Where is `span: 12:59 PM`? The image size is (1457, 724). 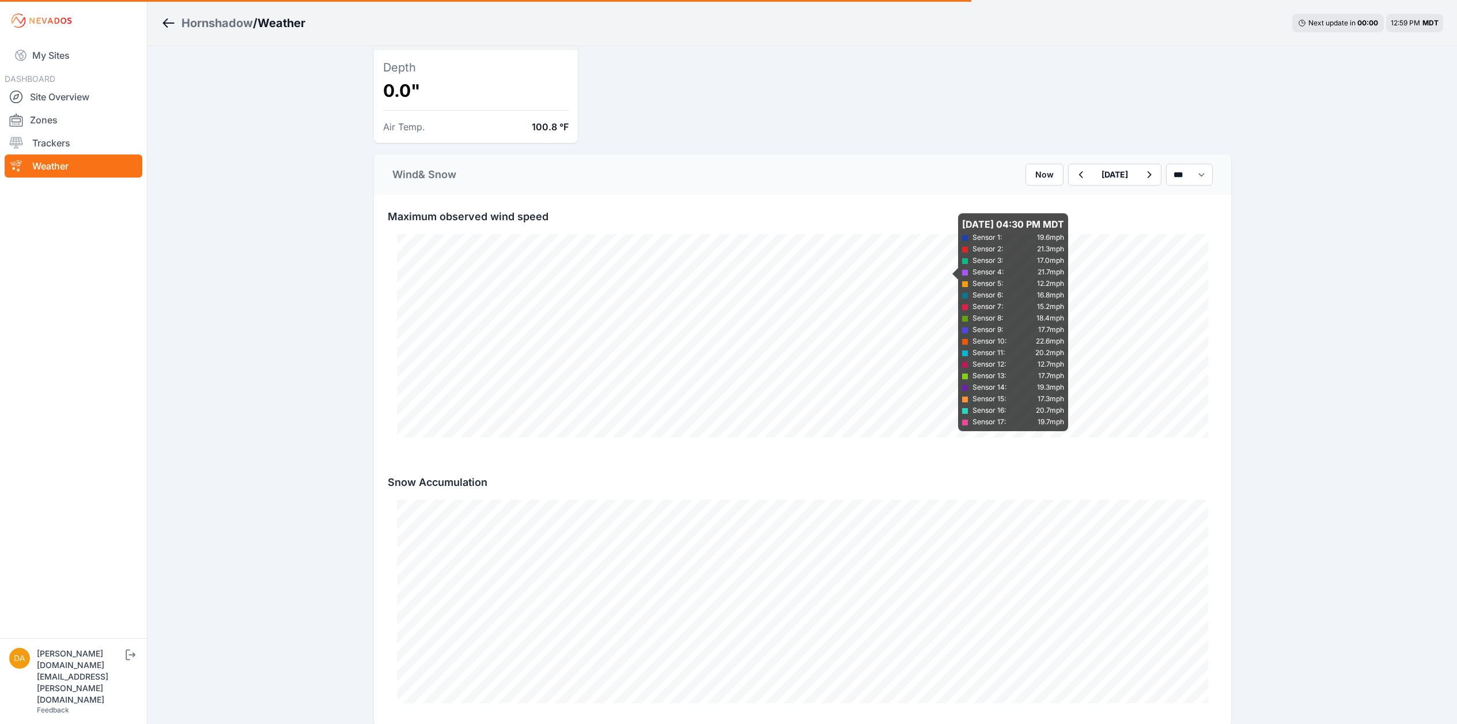 span: 12:59 PM is located at coordinates (1405, 22).